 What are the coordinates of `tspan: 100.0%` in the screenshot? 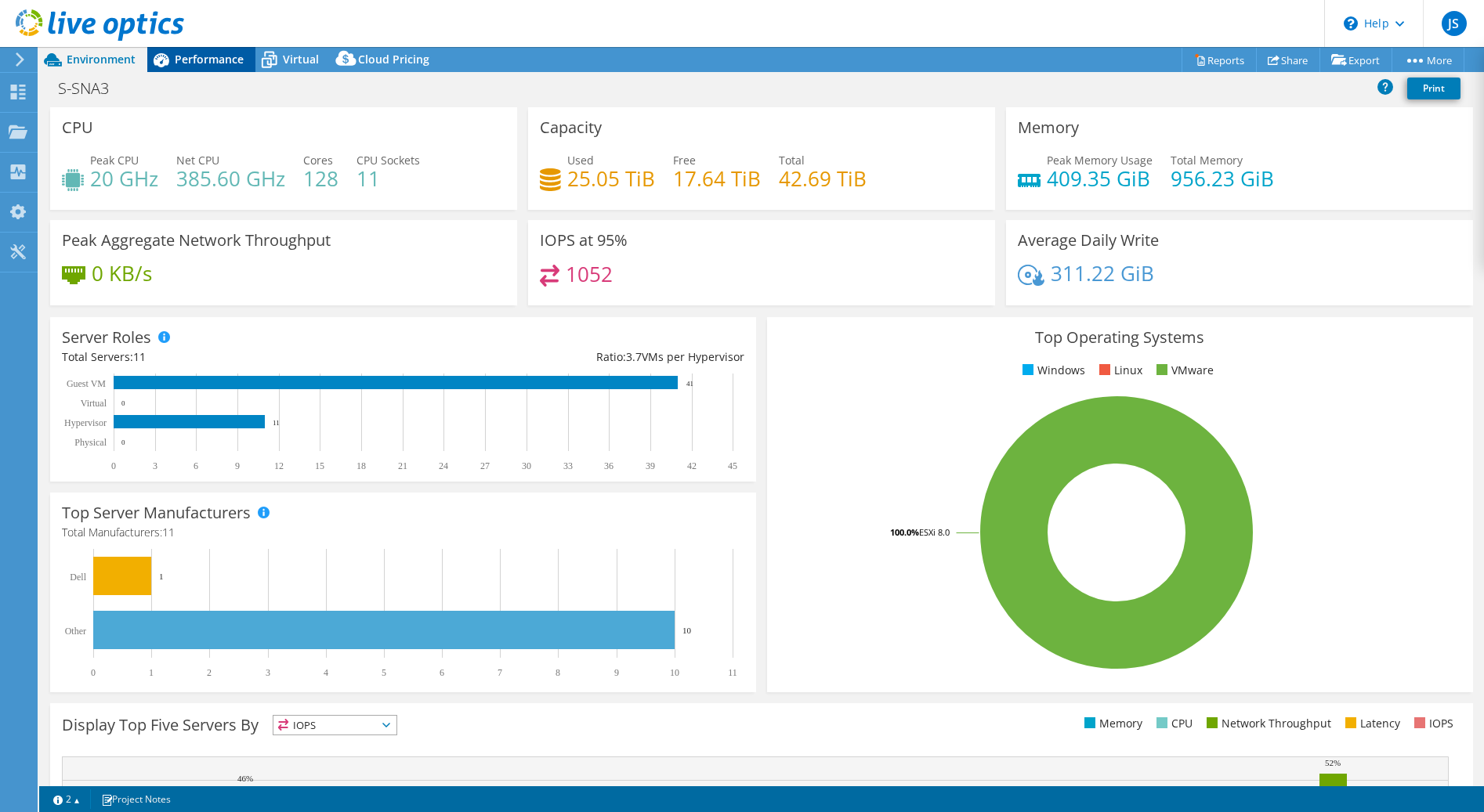 It's located at (904, 532).